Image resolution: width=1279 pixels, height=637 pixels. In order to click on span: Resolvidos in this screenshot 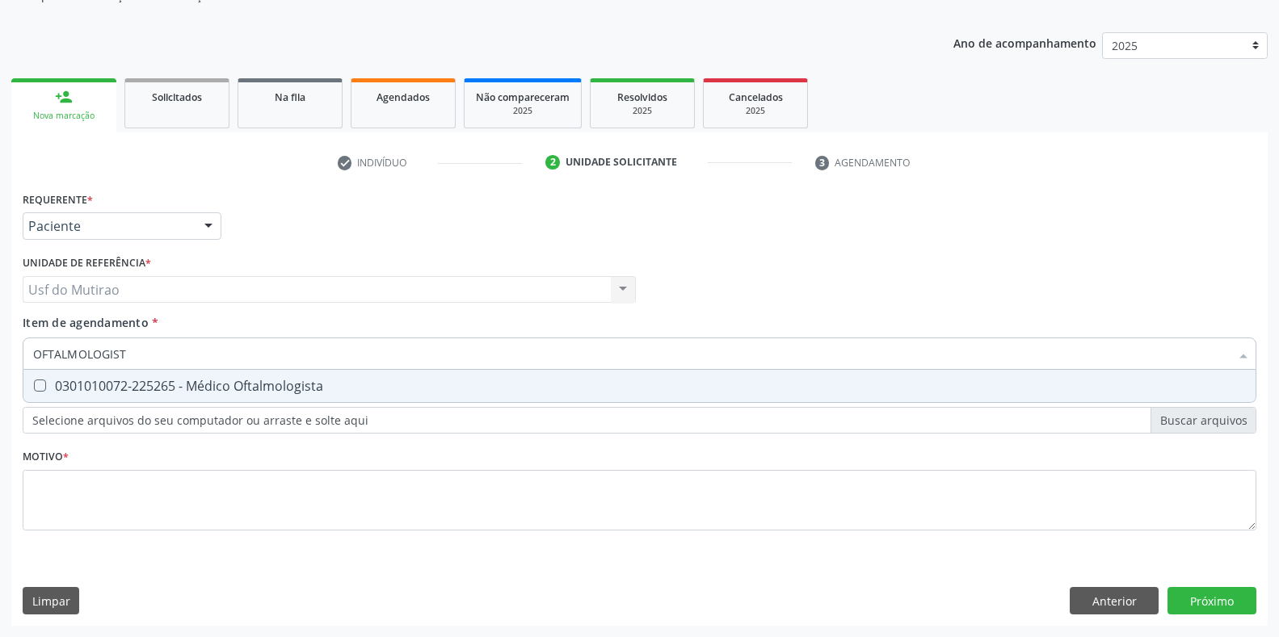, I will do `click(642, 97)`.